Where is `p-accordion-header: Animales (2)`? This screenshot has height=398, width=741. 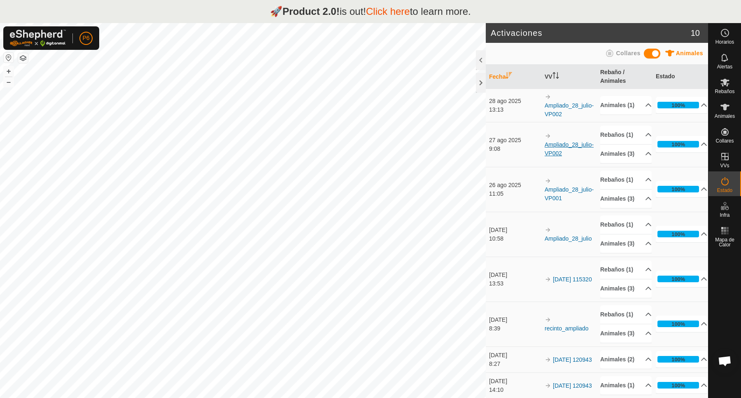
p-accordion-header: Animales (2) is located at coordinates (626, 359).